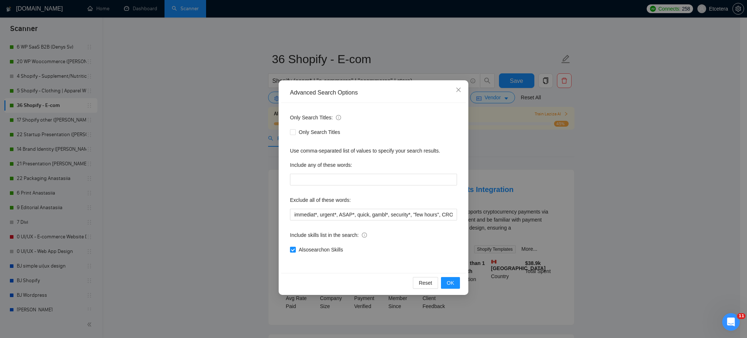 This screenshot has width=747, height=338. Describe the element at coordinates (328, 235) in the screenshot. I see `span: Include skills list in the search:` at that location.